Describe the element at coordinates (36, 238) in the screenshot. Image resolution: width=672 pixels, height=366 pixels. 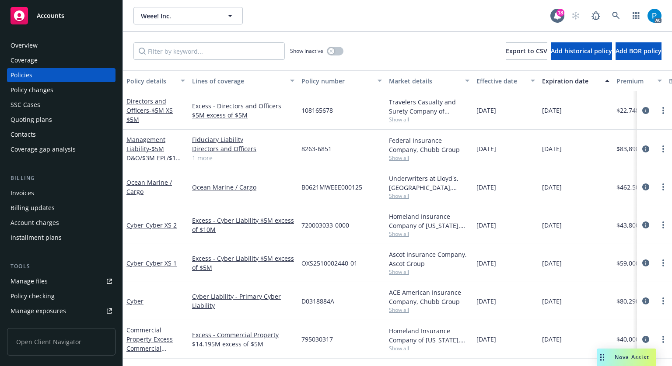
I see `div: Installment plans` at that location.